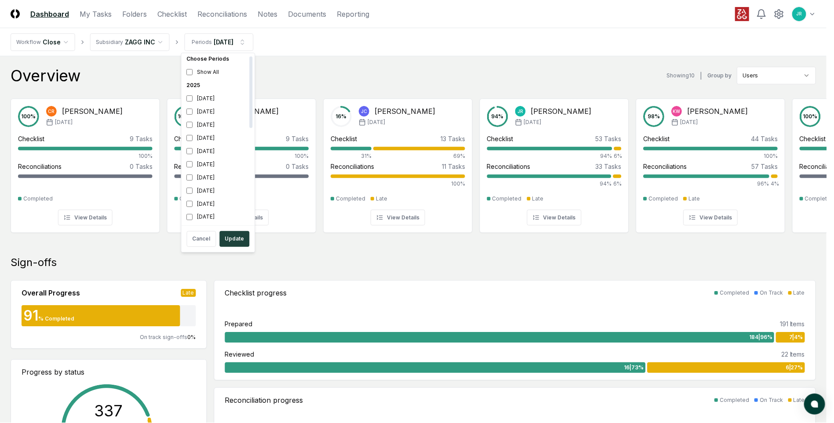 Image resolution: width=834 pixels, height=423 pixels. I want to click on div: Sign-offs, so click(414, 263).